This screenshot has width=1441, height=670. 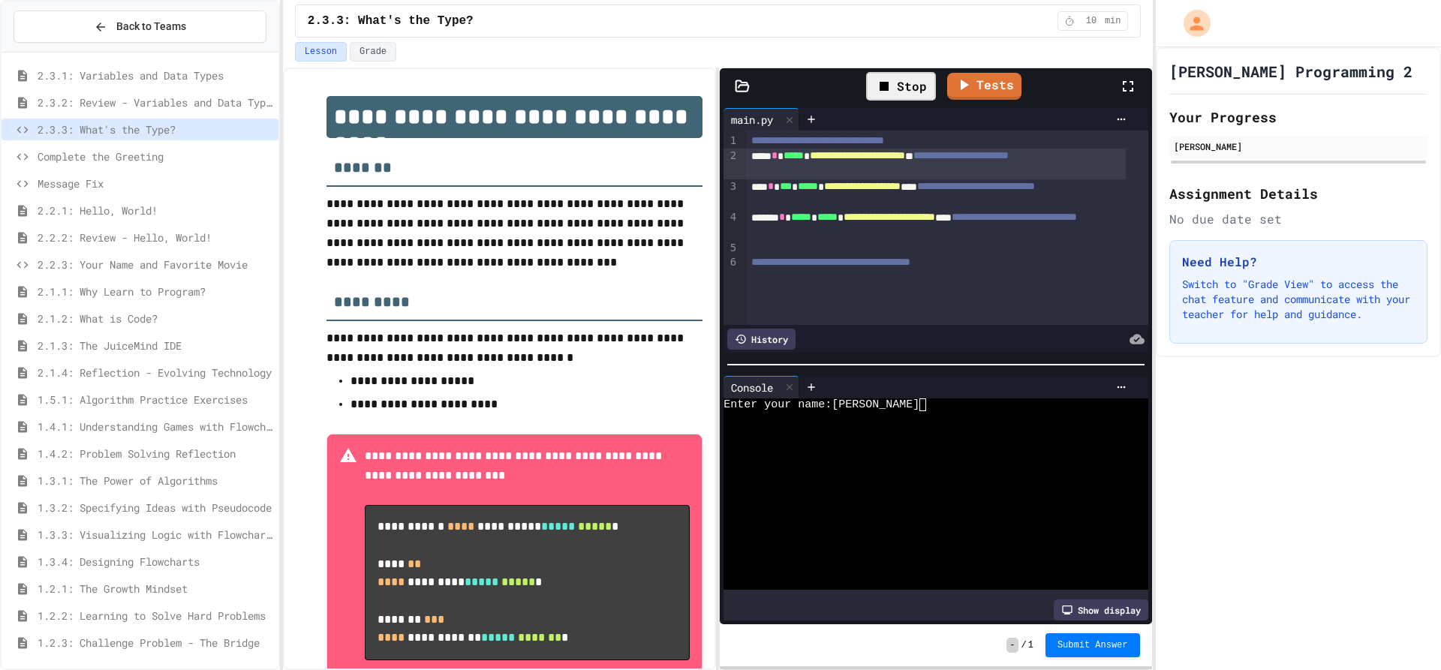 I want to click on span: 1.3.1: The Power of Algorithms, so click(x=155, y=480).